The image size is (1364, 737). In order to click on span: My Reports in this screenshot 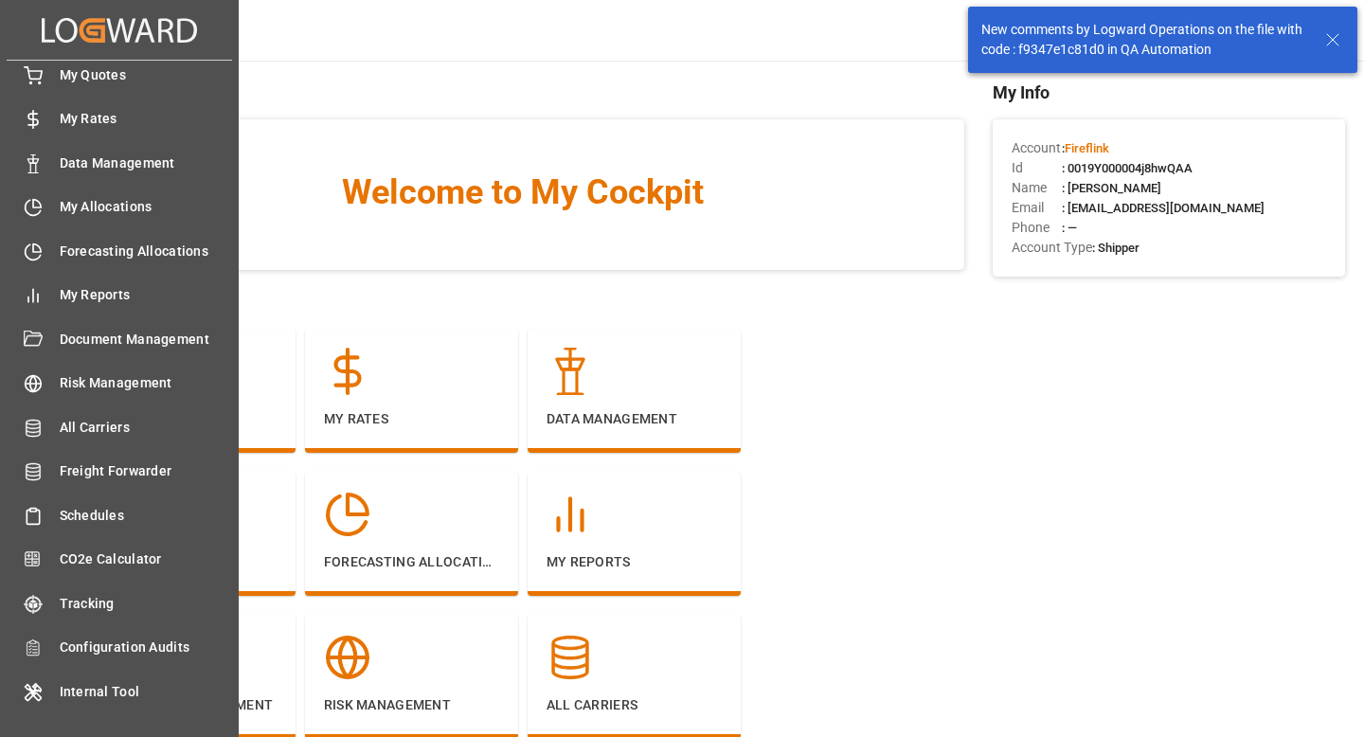, I will do `click(144, 295)`.